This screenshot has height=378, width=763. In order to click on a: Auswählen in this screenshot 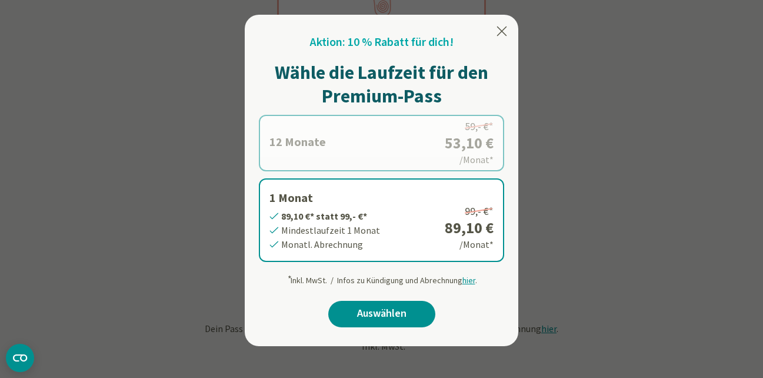, I will do `click(382, 314)`.